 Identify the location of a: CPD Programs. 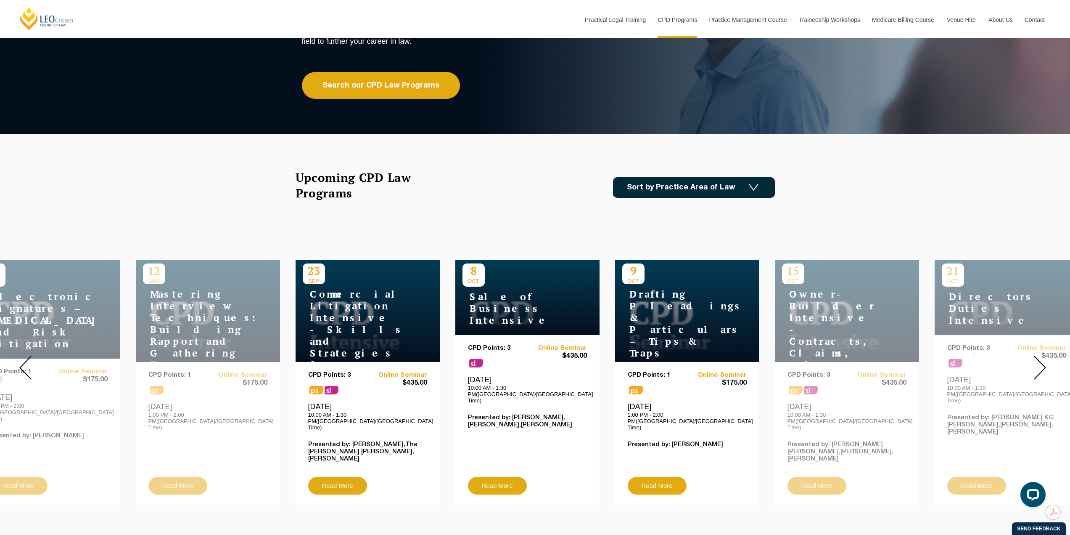
(677, 20).